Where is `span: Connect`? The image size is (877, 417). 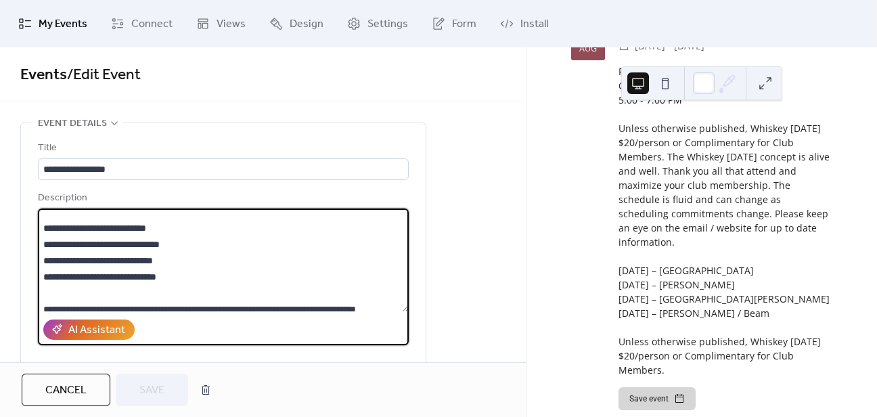 span: Connect is located at coordinates (152, 24).